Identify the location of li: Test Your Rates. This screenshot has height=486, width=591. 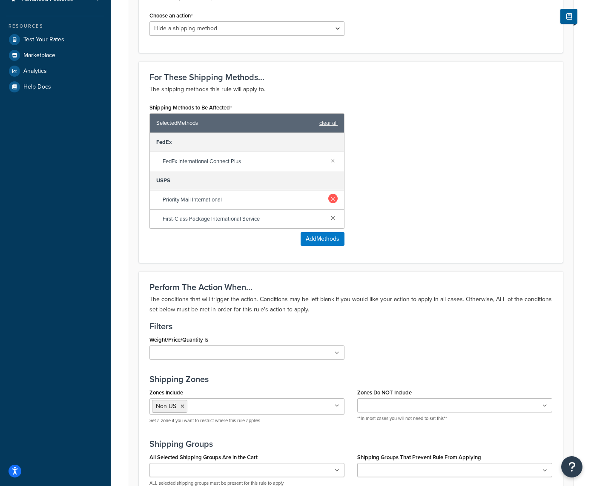
(55, 40).